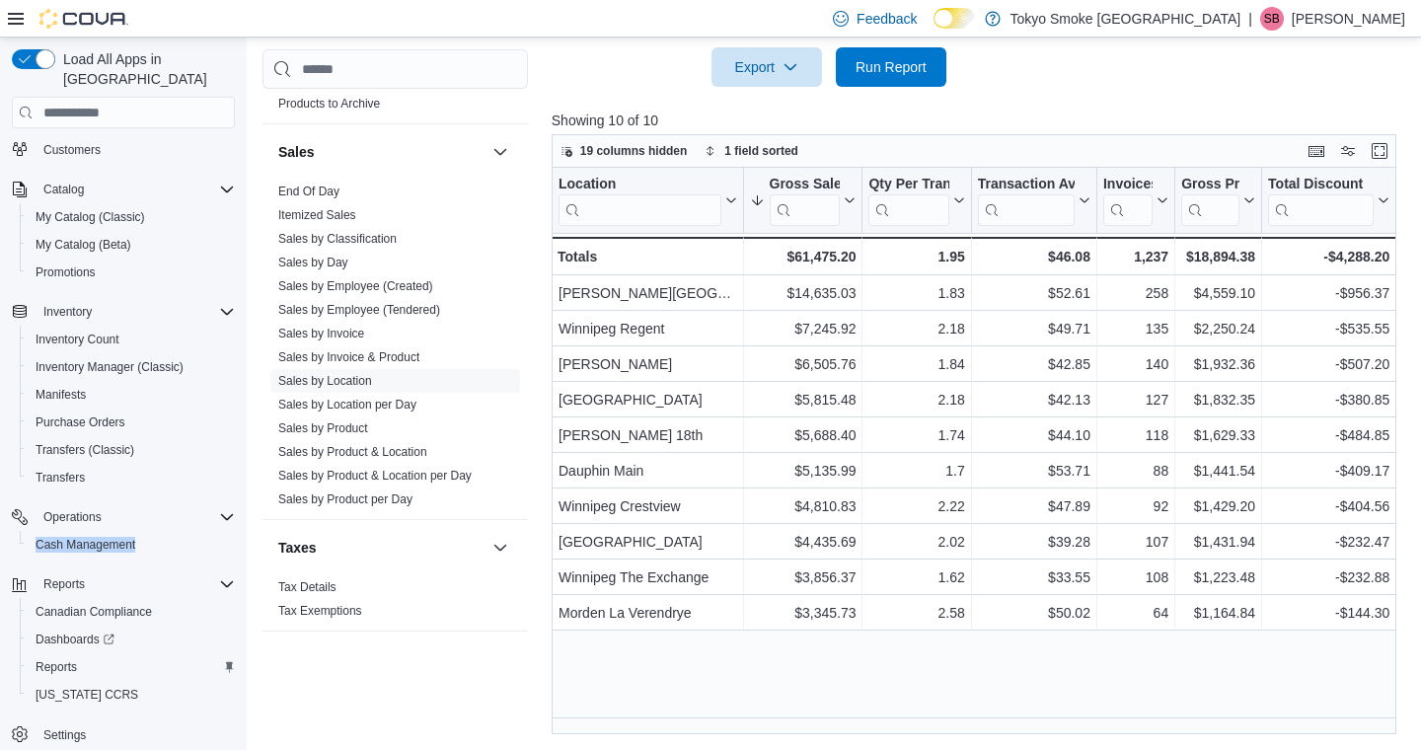 This screenshot has width=1421, height=750. What do you see at coordinates (1316, 151) in the screenshot?
I see `button: Keyboard shortcuts` at bounding box center [1316, 151].